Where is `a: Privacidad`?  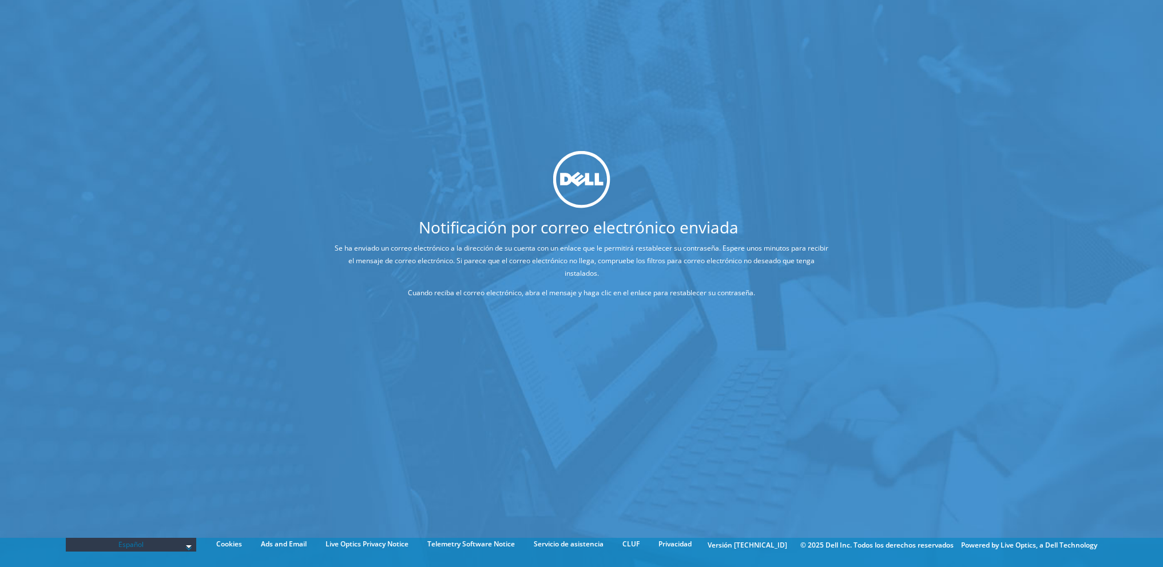
a: Privacidad is located at coordinates (675, 544).